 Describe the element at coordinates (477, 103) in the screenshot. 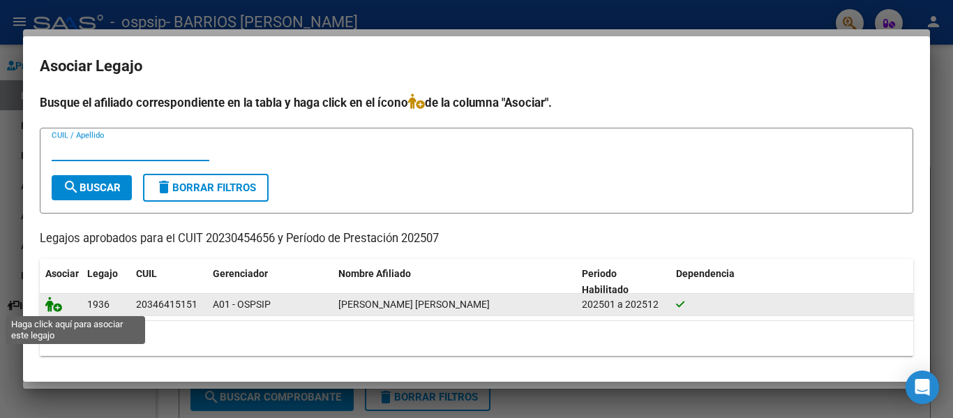

I see `h4: Busque el afiliado correspondiente en la tabla y haga click en el ícono de la columna "Asociar".` at that location.